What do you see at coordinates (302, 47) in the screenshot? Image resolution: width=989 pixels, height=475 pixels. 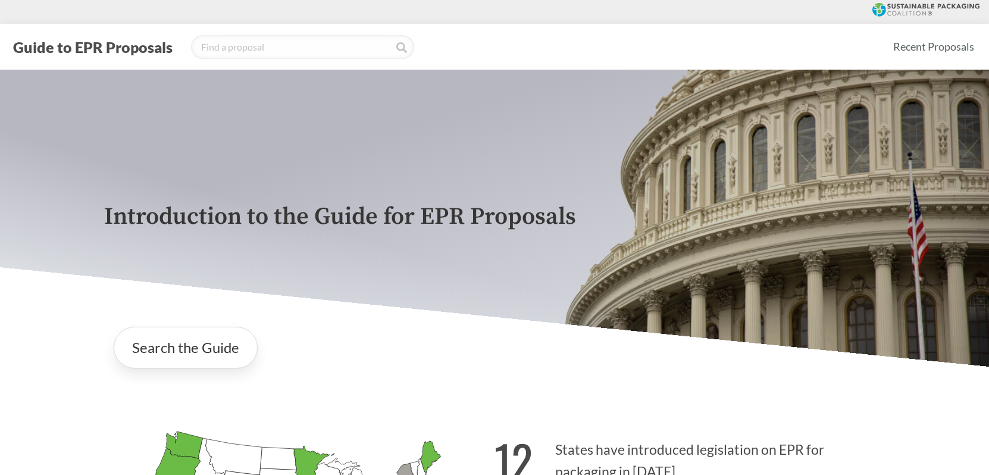 I see `input: Find a proposal` at bounding box center [302, 47].